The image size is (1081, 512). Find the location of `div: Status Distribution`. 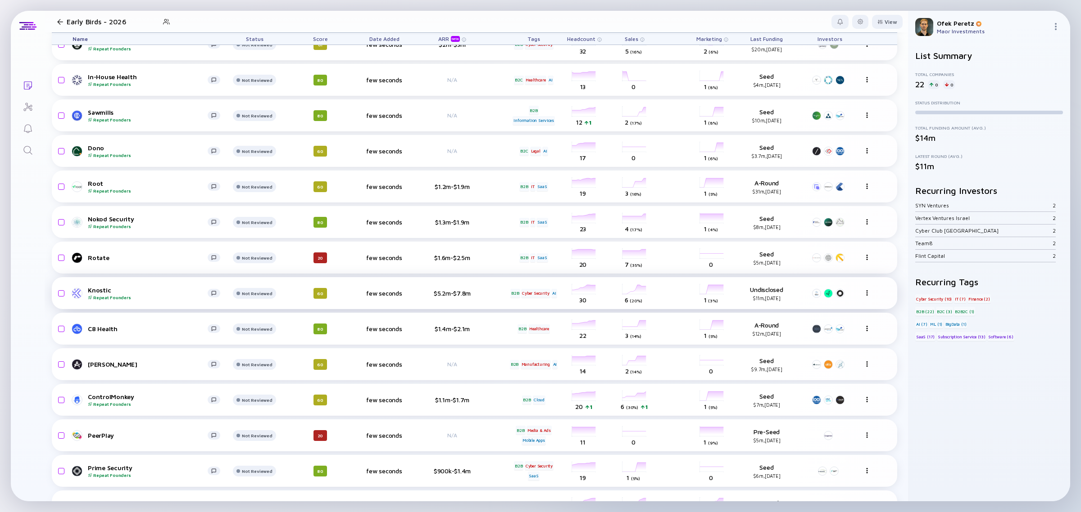

div: Status Distribution is located at coordinates (989, 103).